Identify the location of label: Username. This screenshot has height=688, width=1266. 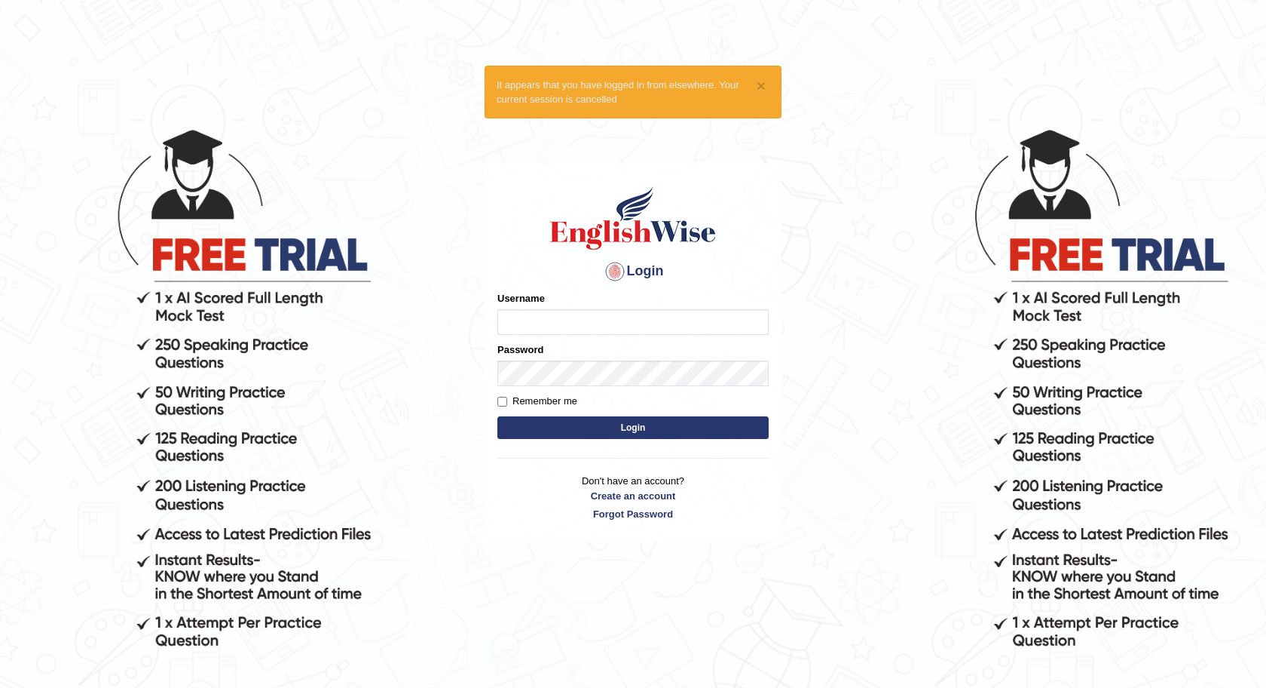
(521, 298).